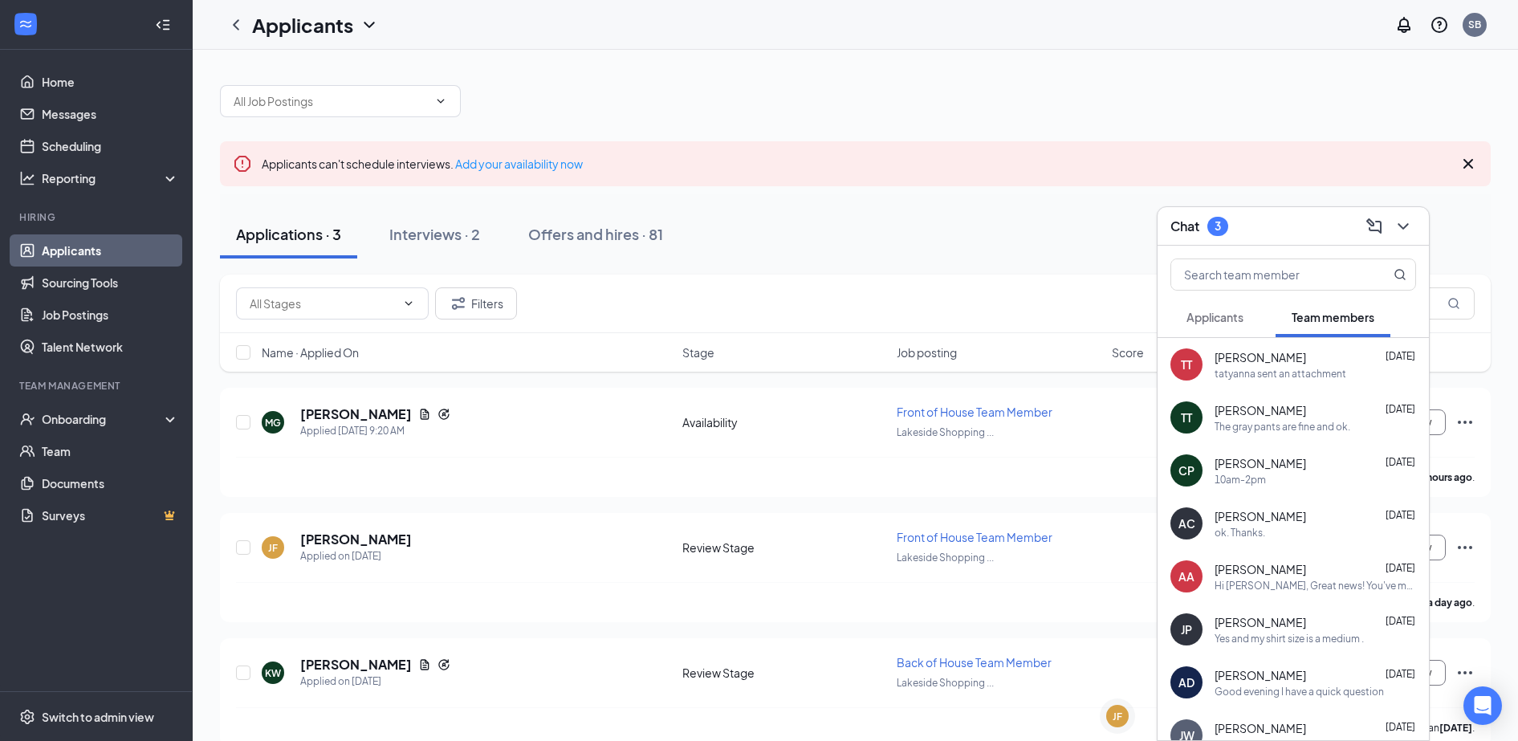 The image size is (1518, 741). Describe the element at coordinates (110, 483) in the screenshot. I see `a: Documents` at that location.